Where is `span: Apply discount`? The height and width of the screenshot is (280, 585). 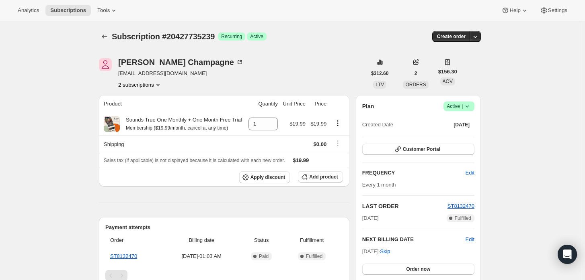
span: Apply discount is located at coordinates (268, 178).